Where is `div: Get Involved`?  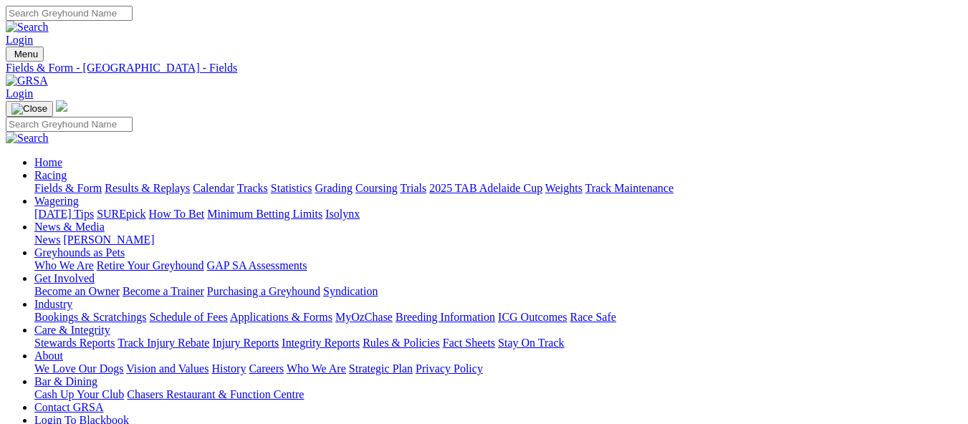
div: Get Involved is located at coordinates (498, 292).